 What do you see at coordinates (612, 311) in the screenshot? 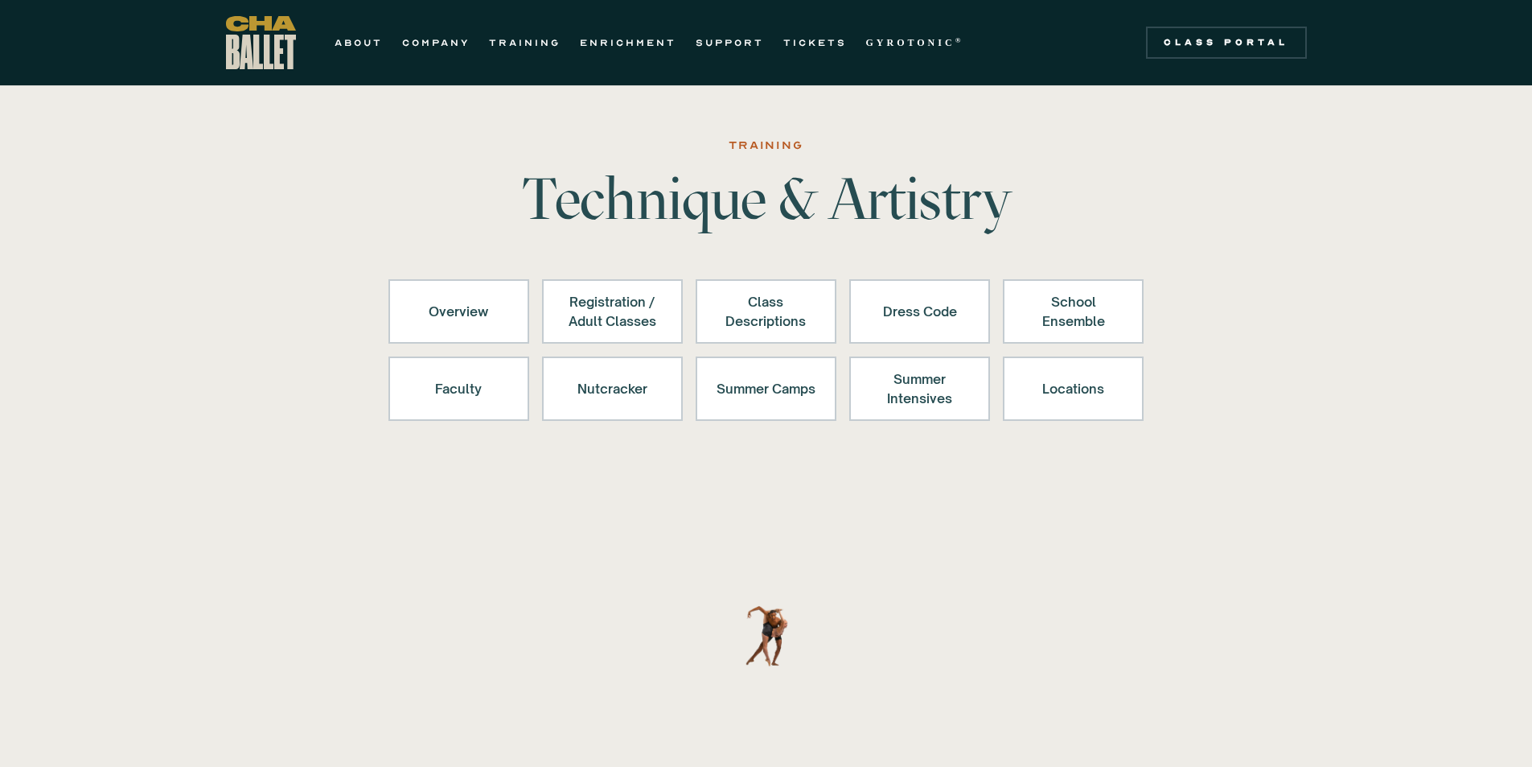
I see `a: Registration /Adult Classes` at bounding box center [612, 311].